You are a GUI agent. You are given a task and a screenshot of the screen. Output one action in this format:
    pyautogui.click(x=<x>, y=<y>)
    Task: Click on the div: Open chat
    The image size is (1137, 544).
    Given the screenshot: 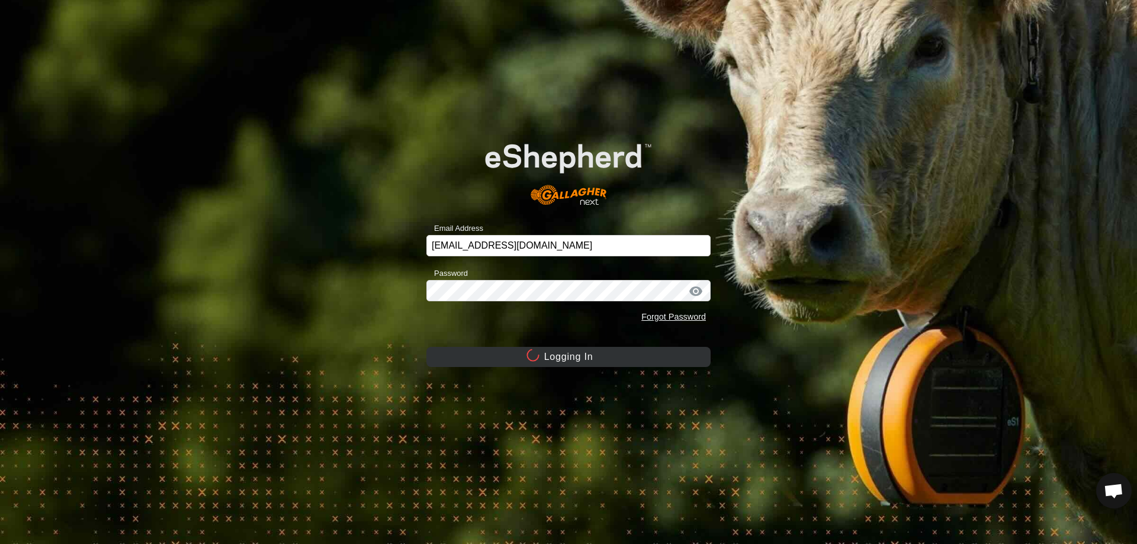 What is the action you would take?
    pyautogui.click(x=1114, y=491)
    